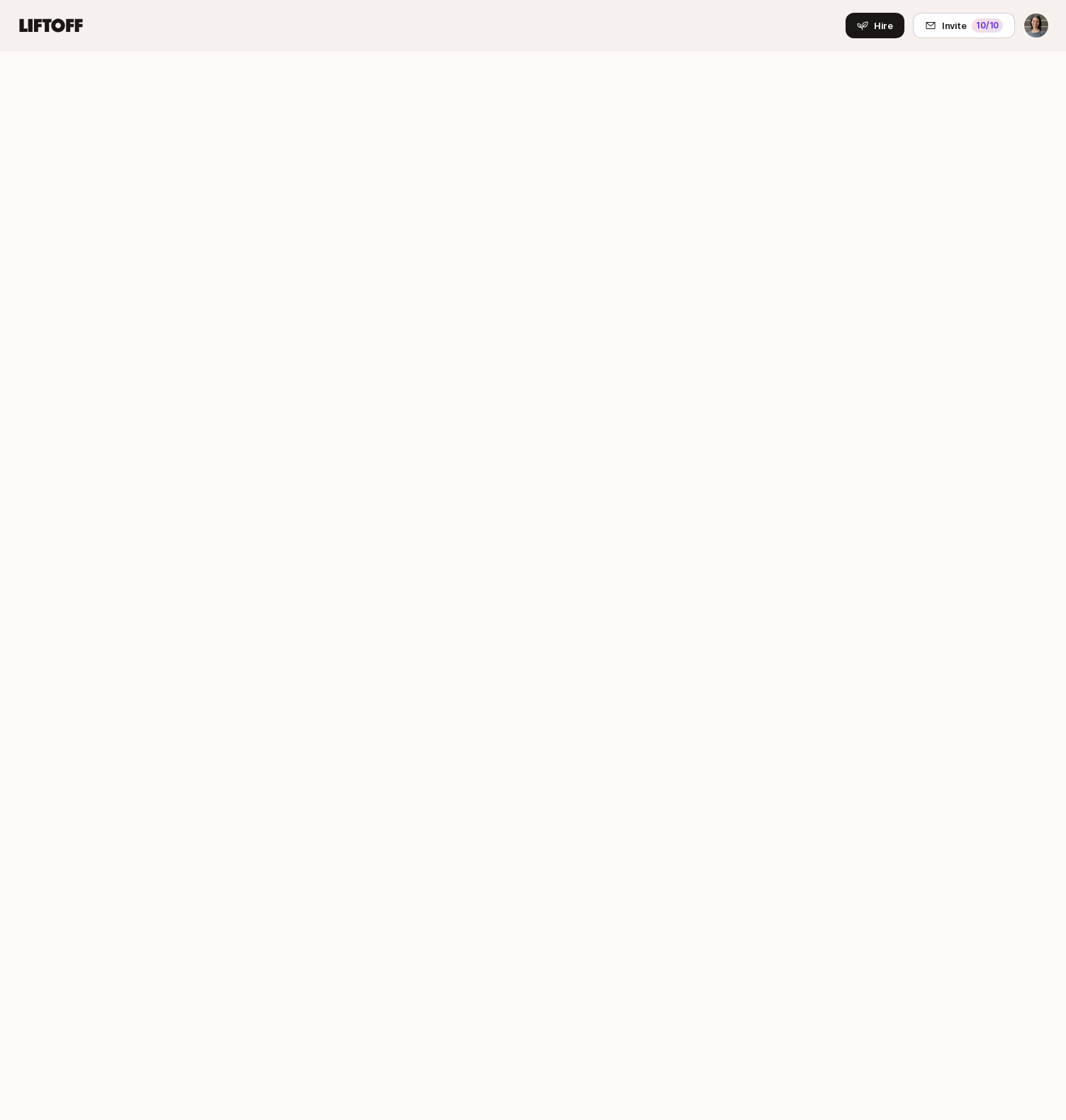  What do you see at coordinates (1036, 25) in the screenshot?
I see `button: Sonia Koesterer` at bounding box center [1036, 25].